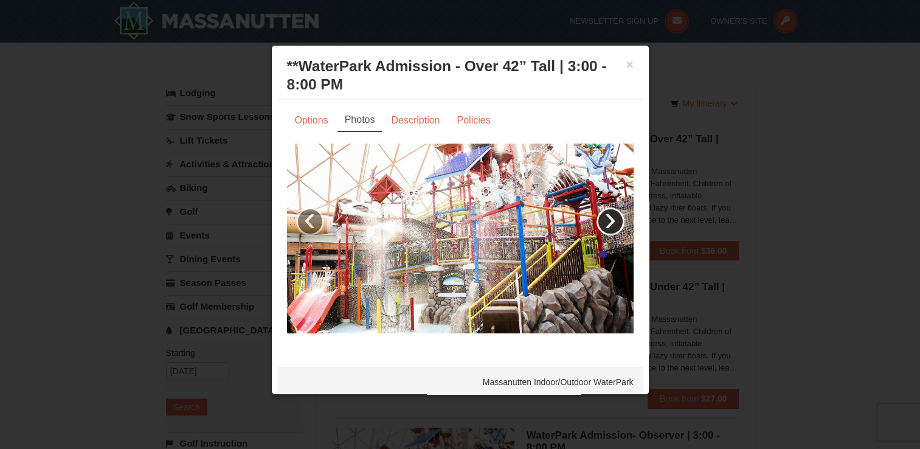 Image resolution: width=920 pixels, height=449 pixels. Describe the element at coordinates (460, 238) in the screenshot. I see `img: 6619917-1059-1d197f51.jpg` at that location.